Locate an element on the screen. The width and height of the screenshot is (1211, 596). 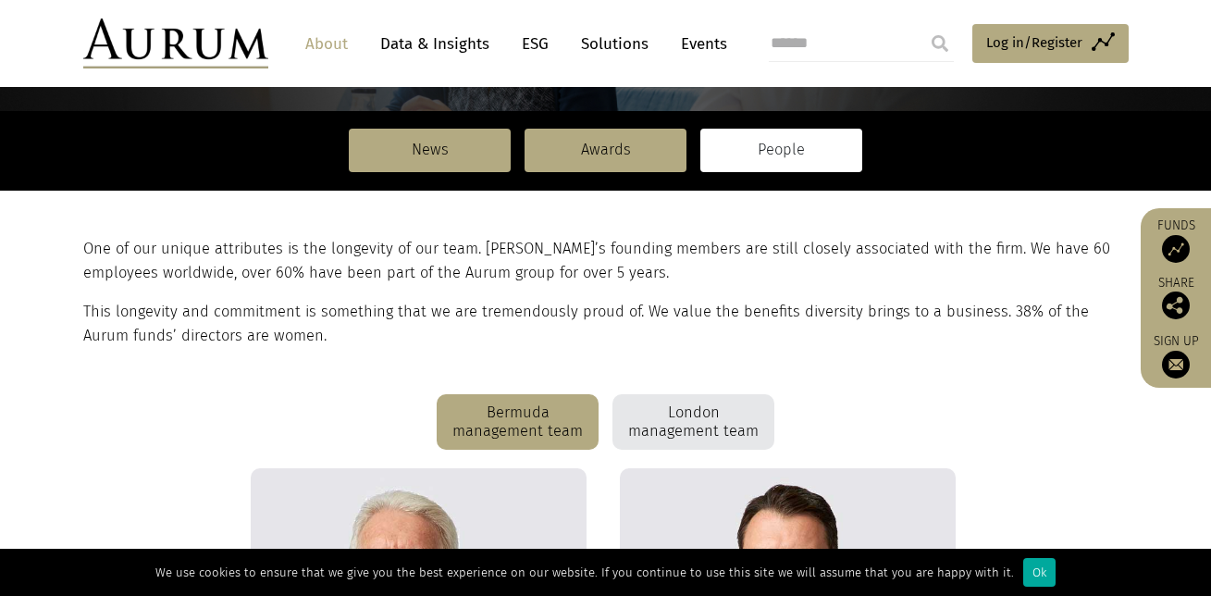
input: Submit is located at coordinates (940, 43).